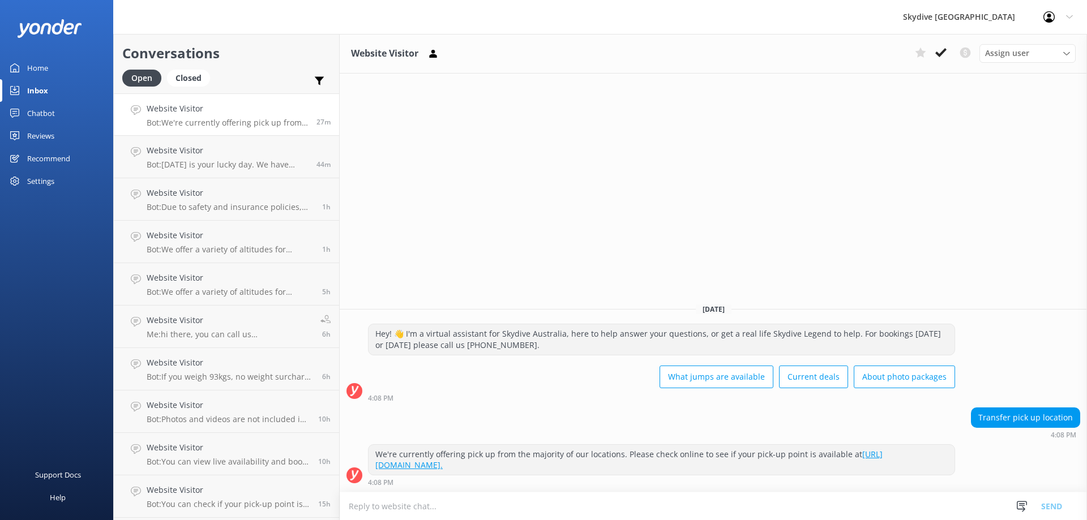 The height and width of the screenshot is (520, 1087). What do you see at coordinates (230, 377) in the screenshot?
I see `p: Bot: If you weigh 93kgs, no weight surcharge will apply.` at bounding box center [230, 377].